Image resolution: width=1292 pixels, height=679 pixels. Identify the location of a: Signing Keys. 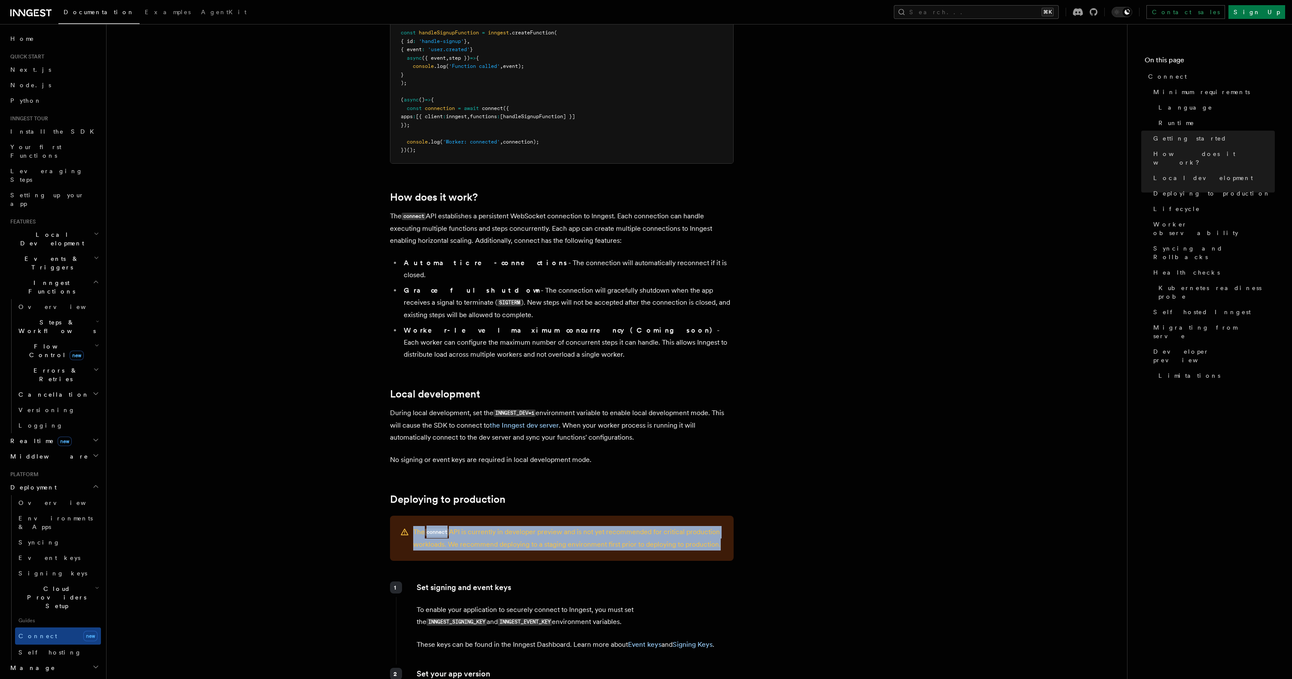
(692, 644).